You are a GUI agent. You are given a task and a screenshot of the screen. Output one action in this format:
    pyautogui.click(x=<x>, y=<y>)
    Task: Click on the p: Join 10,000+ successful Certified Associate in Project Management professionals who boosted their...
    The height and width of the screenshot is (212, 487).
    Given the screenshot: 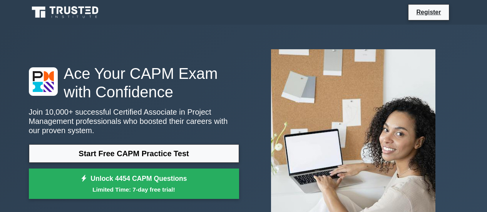 What is the action you would take?
    pyautogui.click(x=134, y=121)
    